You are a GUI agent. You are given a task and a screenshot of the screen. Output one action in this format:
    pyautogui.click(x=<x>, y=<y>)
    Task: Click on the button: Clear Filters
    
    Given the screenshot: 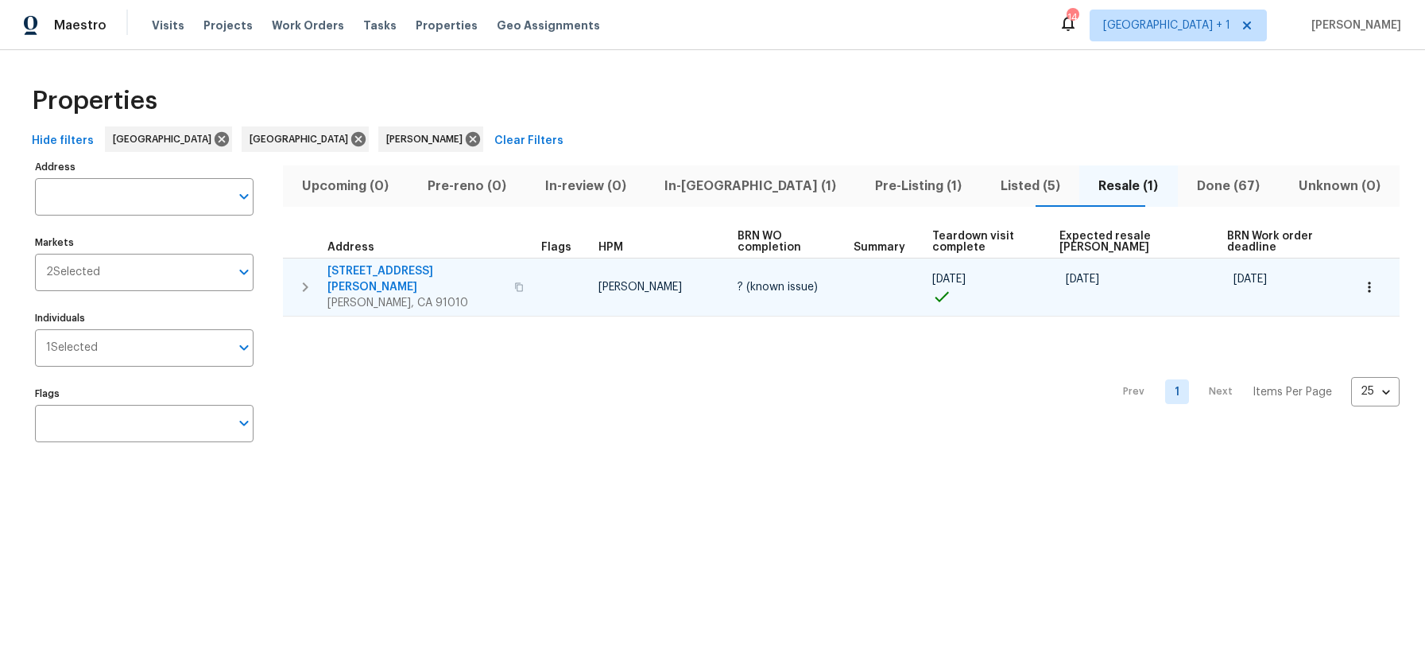 What is the action you would take?
    pyautogui.click(x=529, y=141)
    